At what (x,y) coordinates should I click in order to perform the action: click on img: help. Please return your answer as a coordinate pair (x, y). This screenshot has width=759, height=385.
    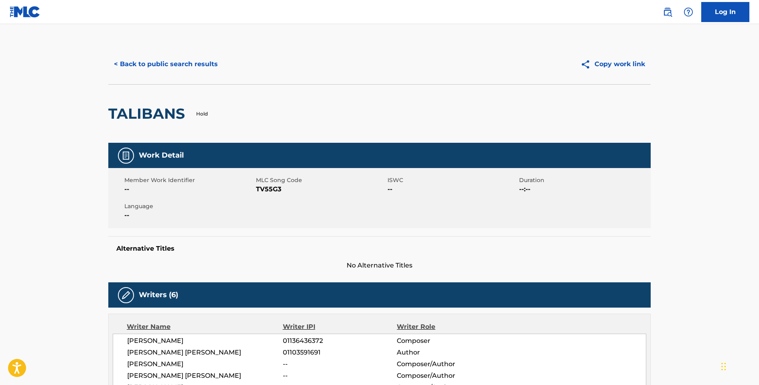
    Looking at the image, I should click on (689, 12).